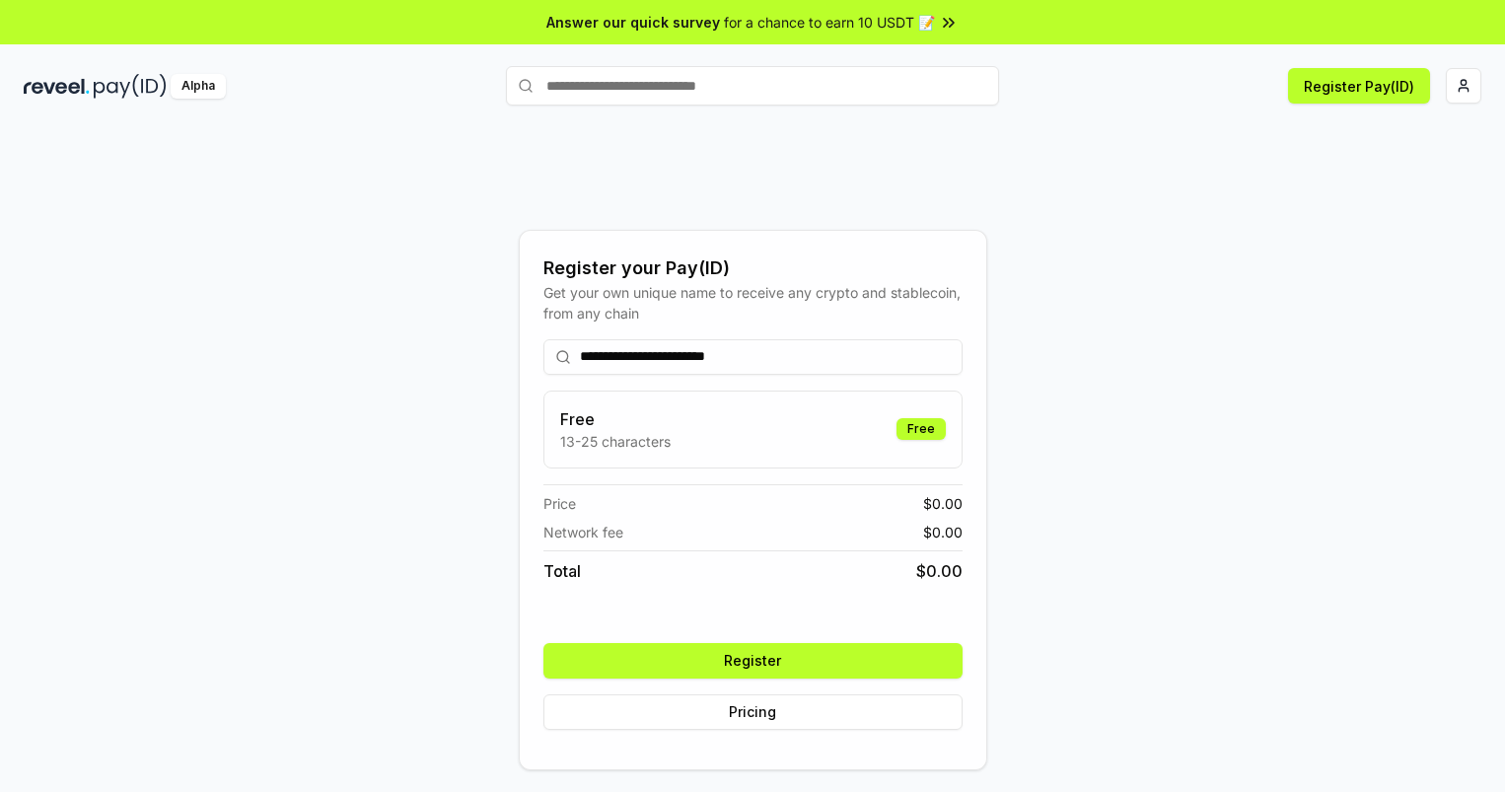 This screenshot has width=1505, height=792. Describe the element at coordinates (752, 268) in the screenshot. I see `div: Register your Pay(ID)` at that location.